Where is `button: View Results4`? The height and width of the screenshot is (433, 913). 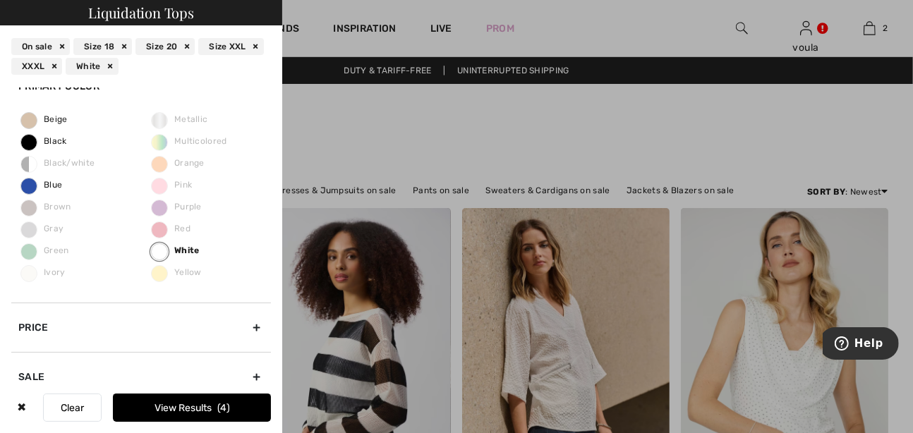
button: View Results4 is located at coordinates (192, 408).